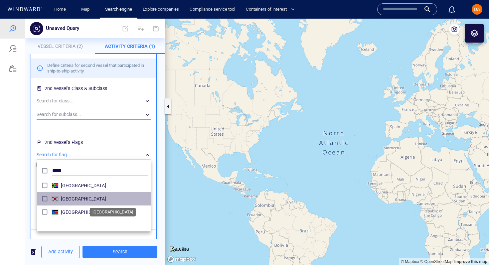 The width and height of the screenshot is (489, 265). I want to click on button: Home, so click(60, 9).